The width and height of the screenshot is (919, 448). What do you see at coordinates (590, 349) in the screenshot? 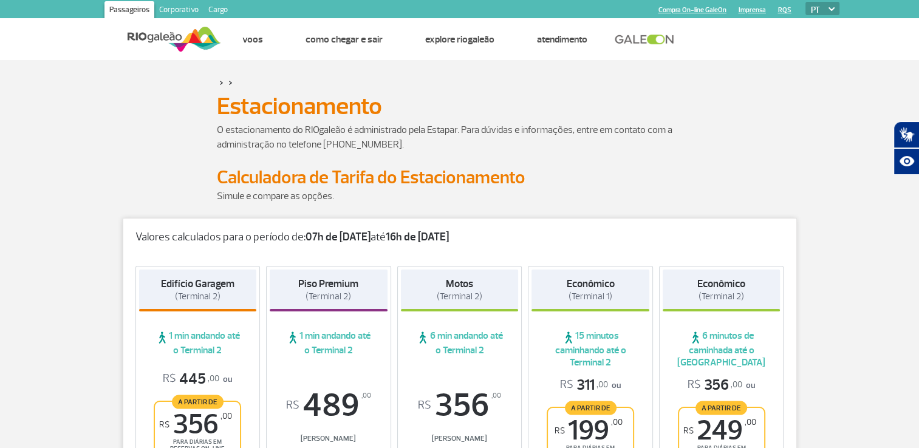
I see `span: 15 minutos caminhando até o Terminal 2` at bounding box center [590, 349].